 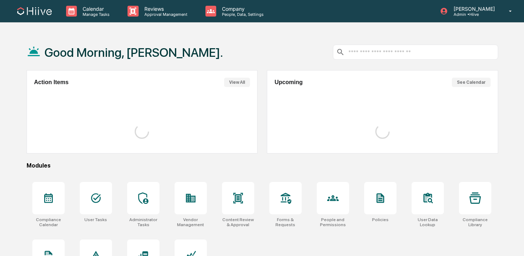 What do you see at coordinates (237, 82) in the screenshot?
I see `button: View All` at bounding box center [237, 82].